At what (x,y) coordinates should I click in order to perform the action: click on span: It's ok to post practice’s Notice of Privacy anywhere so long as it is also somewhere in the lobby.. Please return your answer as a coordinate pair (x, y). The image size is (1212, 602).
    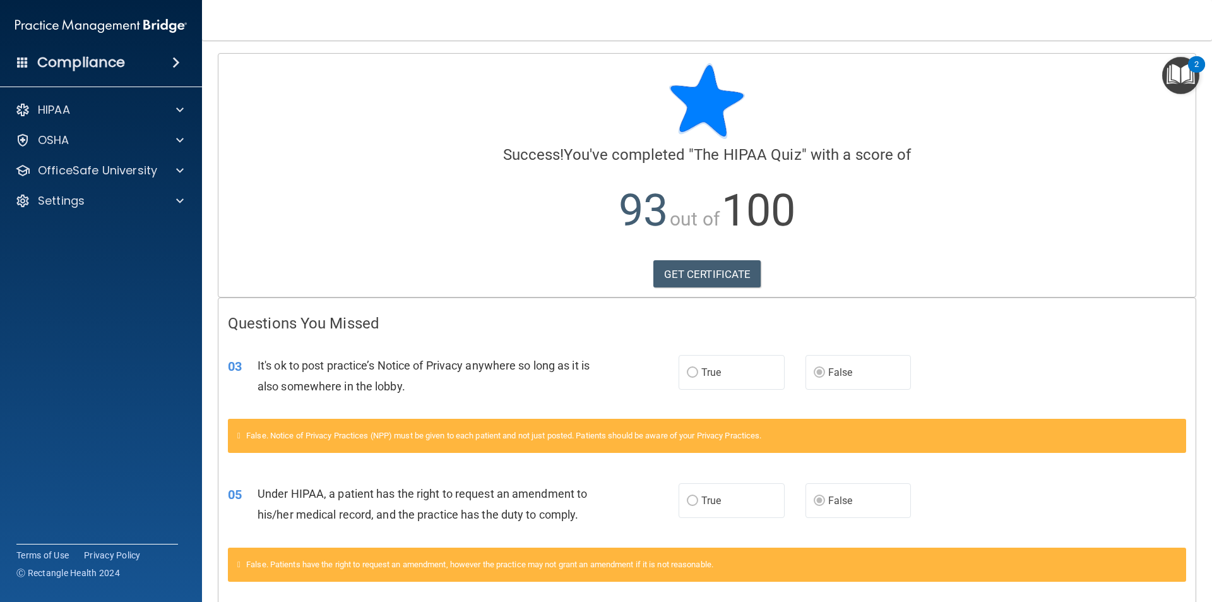
    Looking at the image, I should click on (424, 376).